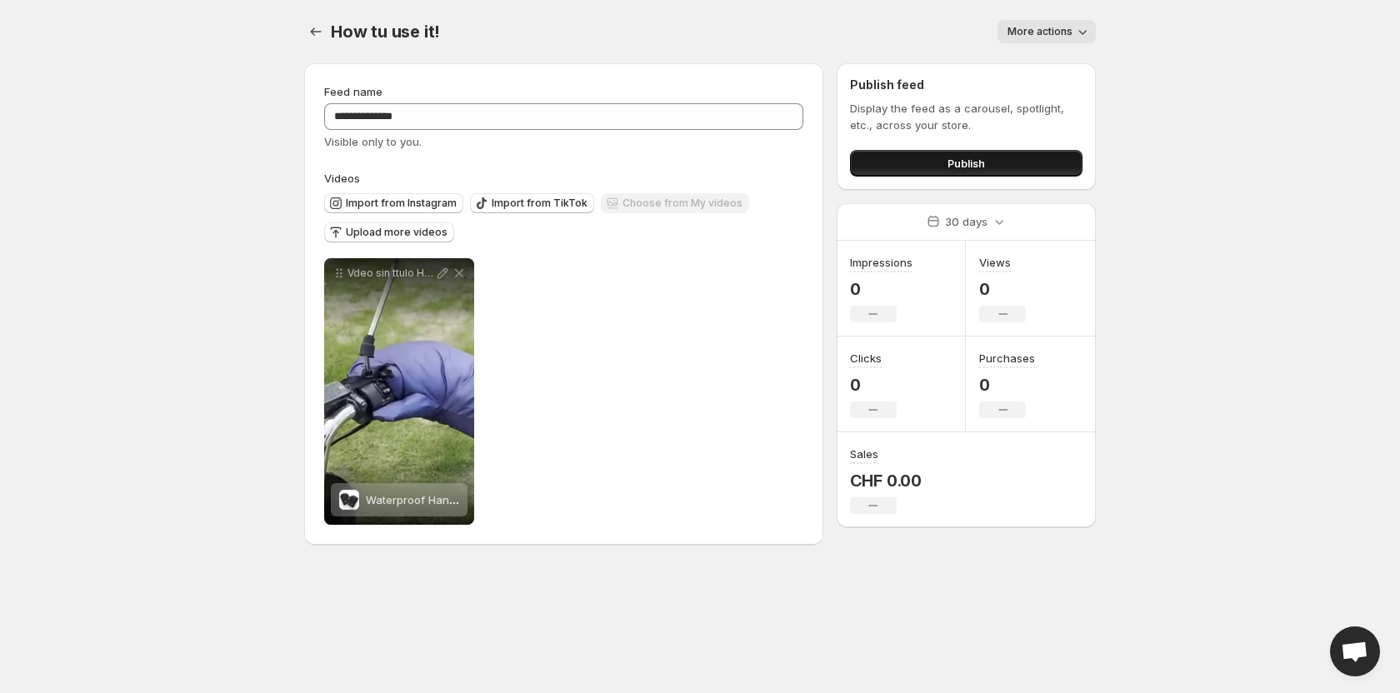 The width and height of the screenshot is (1400, 693). What do you see at coordinates (1040, 32) in the screenshot?
I see `span: More actions` at bounding box center [1040, 32].